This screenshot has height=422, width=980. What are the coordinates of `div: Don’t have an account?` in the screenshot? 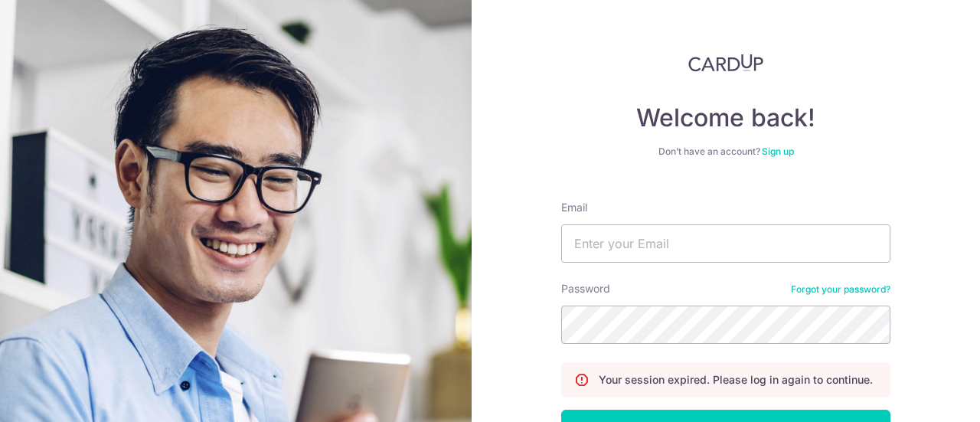 It's located at (726, 152).